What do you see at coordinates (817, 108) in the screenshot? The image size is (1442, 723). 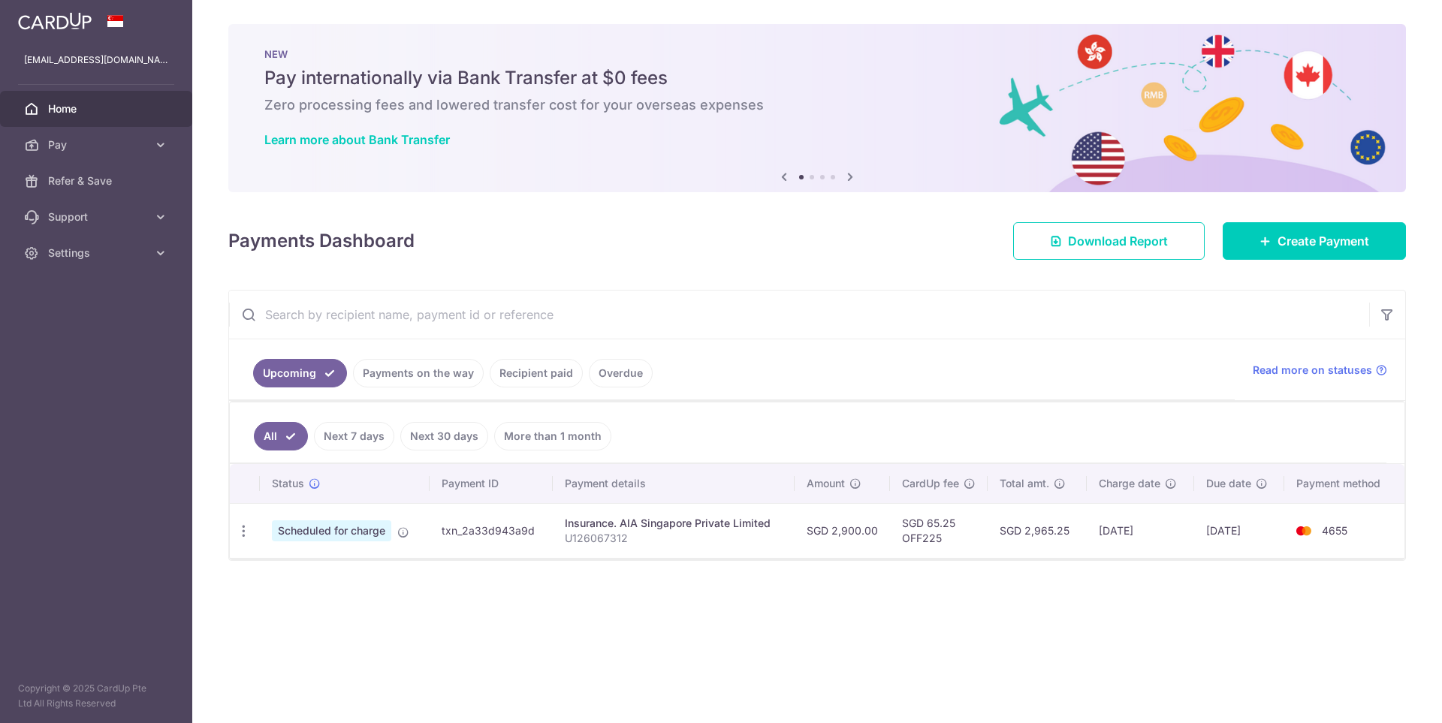 I see `img: Bank transfer banner` at bounding box center [817, 108].